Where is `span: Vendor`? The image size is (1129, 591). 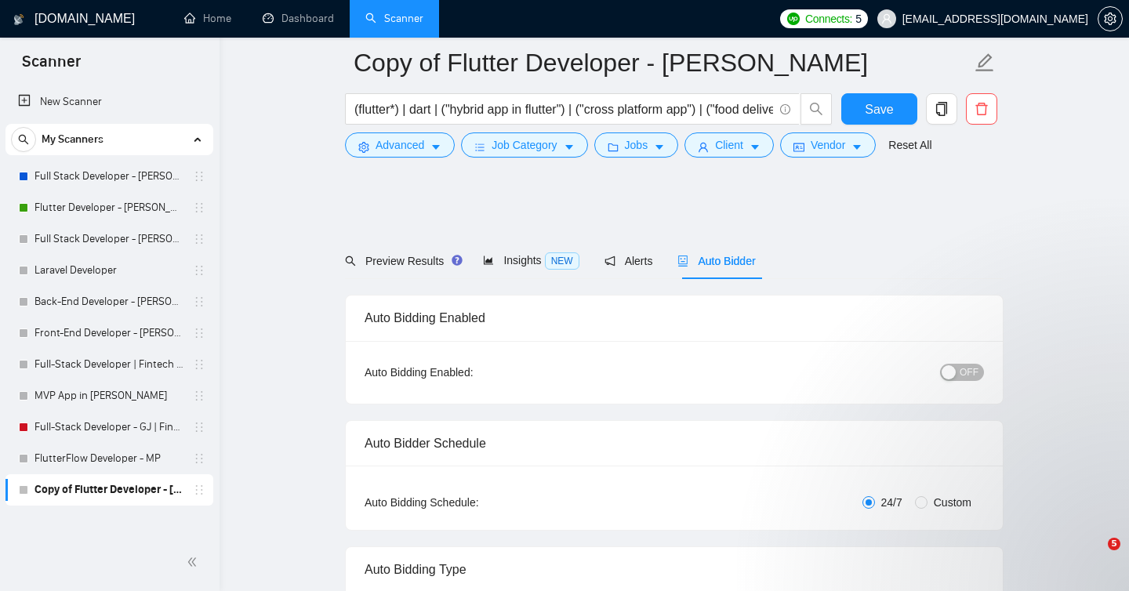
span: Vendor is located at coordinates (828, 145).